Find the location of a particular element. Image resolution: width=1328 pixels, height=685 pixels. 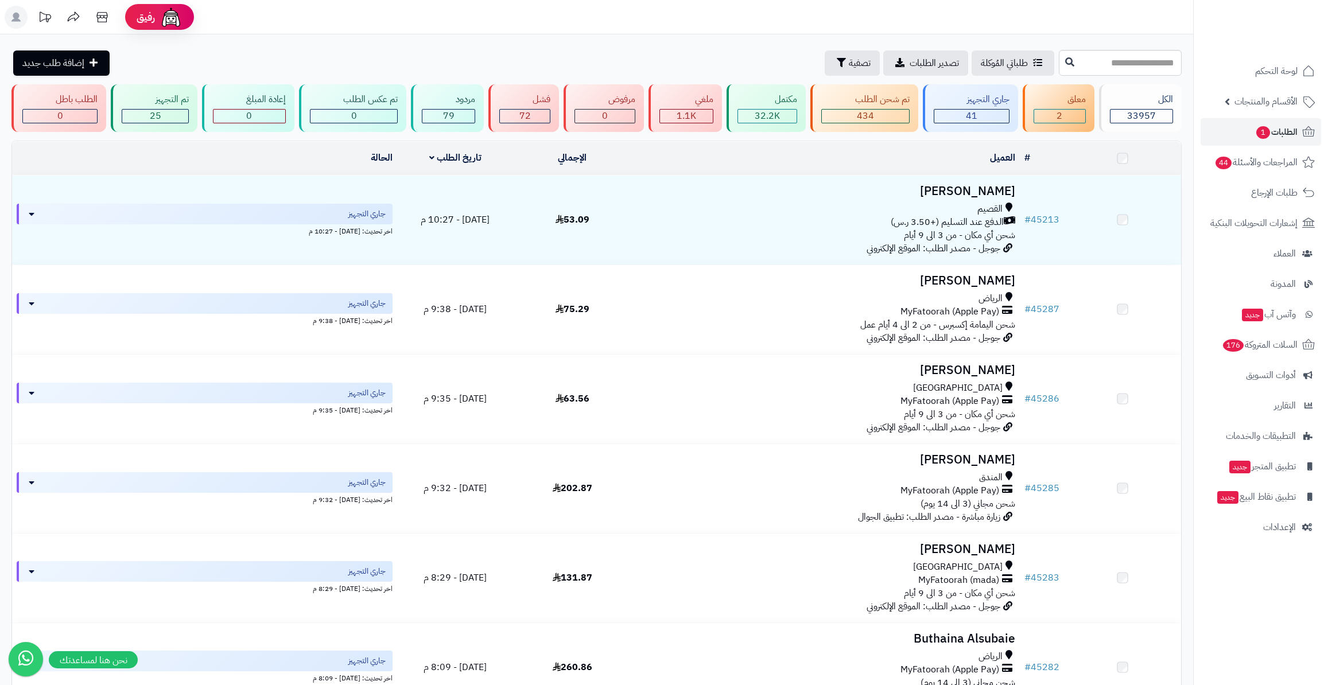

span: 75.29 is located at coordinates (572, 309).